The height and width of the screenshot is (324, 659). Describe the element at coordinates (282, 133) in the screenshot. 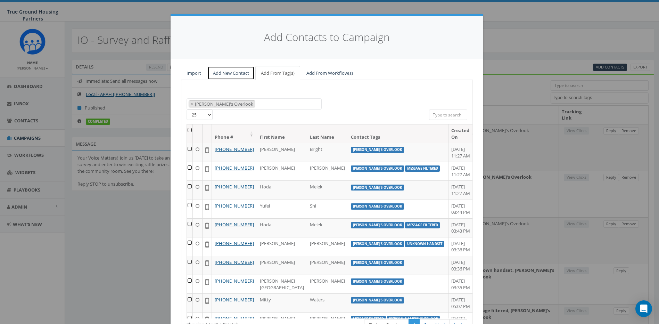

I see `th: First Name` at that location.